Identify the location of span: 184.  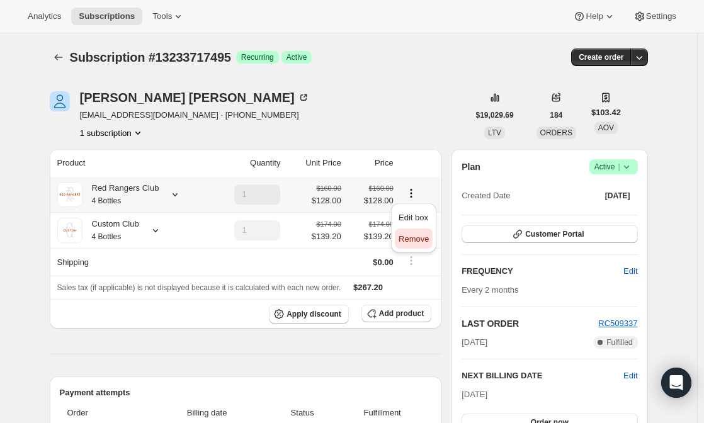
(556, 115).